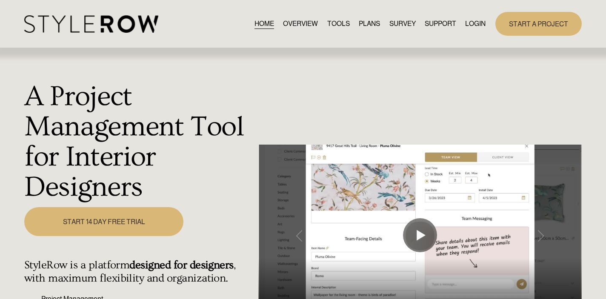  What do you see at coordinates (369, 24) in the screenshot?
I see `a: PLANS` at bounding box center [369, 24].